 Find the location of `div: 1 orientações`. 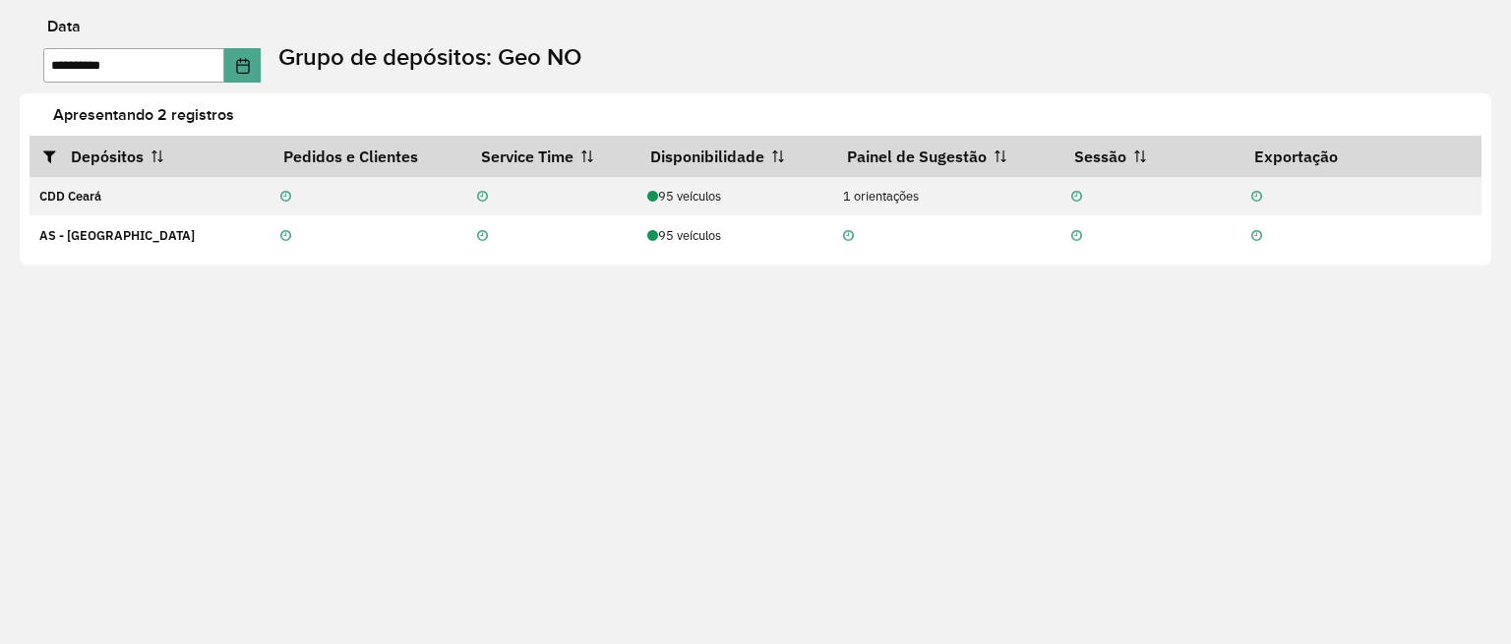

div: 1 orientações is located at coordinates (946, 196).